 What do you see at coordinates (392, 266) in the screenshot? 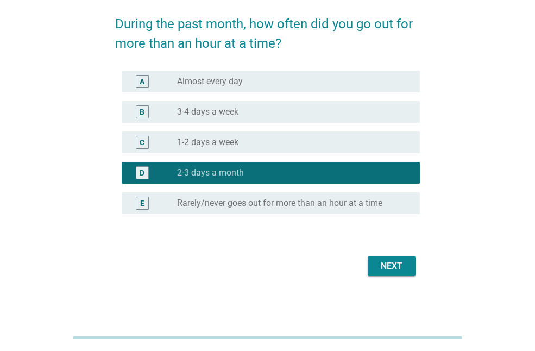
I see `button: Next` at bounding box center [392, 266].